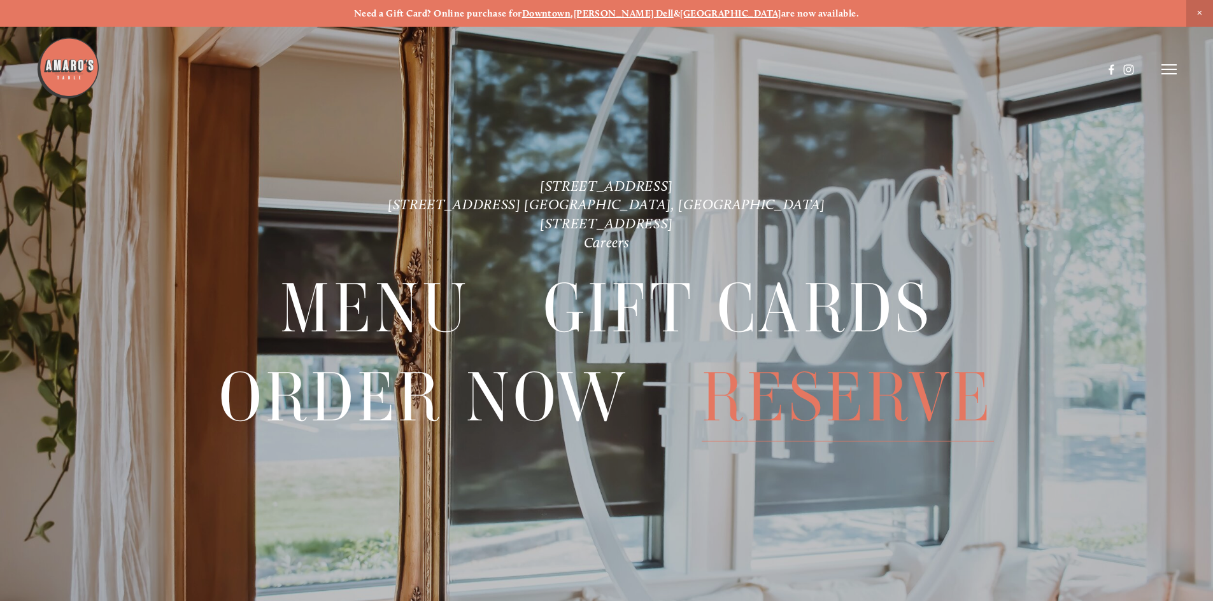 The height and width of the screenshot is (601, 1213). What do you see at coordinates (423, 398) in the screenshot?
I see `span: Order Now` at bounding box center [423, 398].